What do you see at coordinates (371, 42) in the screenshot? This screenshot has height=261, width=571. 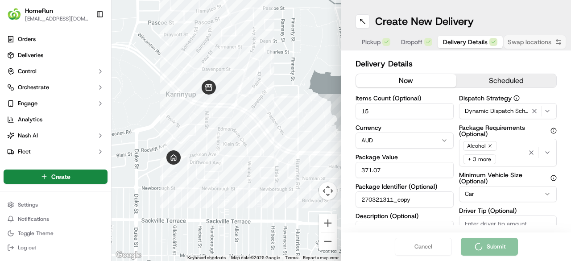 I see `span: Pickup` at bounding box center [371, 42].